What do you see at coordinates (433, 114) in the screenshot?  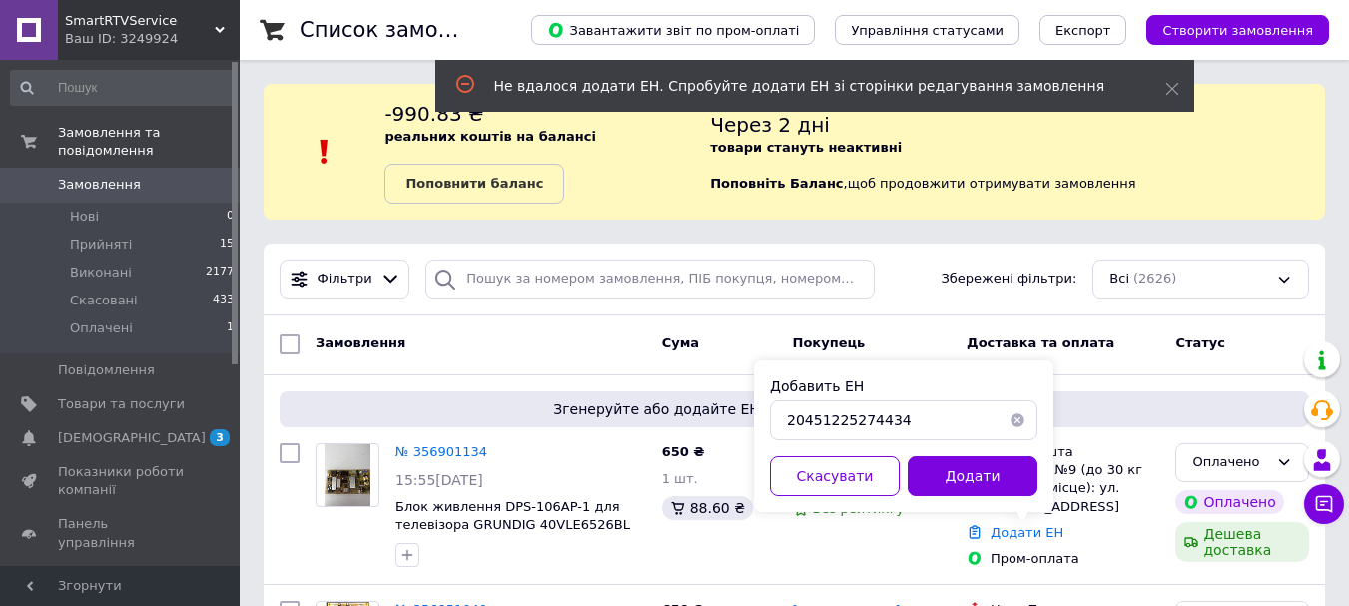 I see `span: -990.83 ₴` at bounding box center [433, 114].